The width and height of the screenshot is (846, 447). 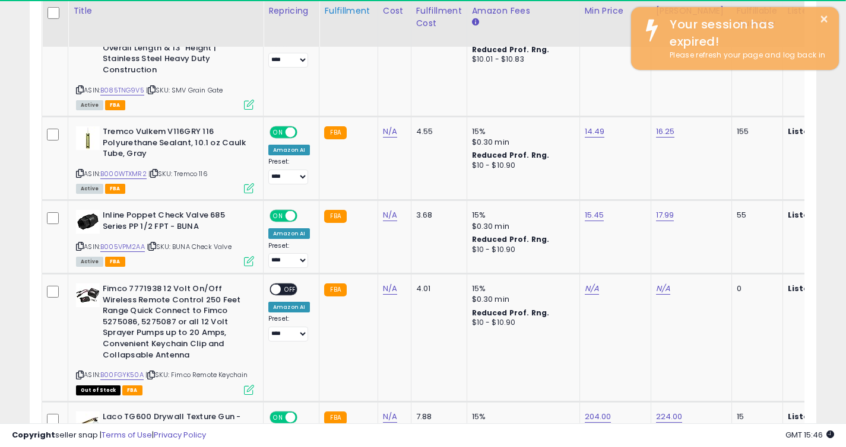 What do you see at coordinates (174, 223) in the screenshot?
I see `b: Inline Poppet Check Valve 685 Series PP 1/2 FPT - BUNA` at bounding box center [174, 223].